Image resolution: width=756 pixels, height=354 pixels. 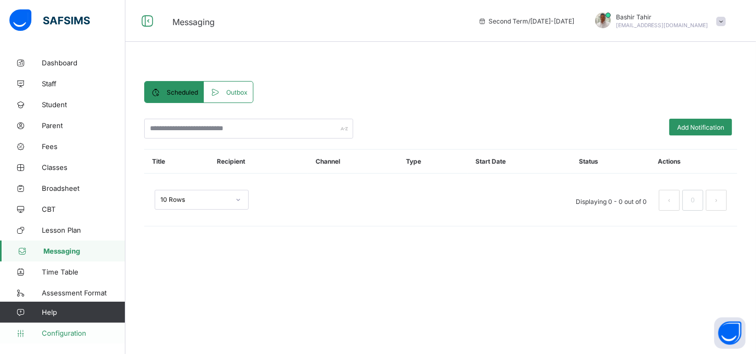 What do you see at coordinates (84, 293) in the screenshot?
I see `span: Assessment Format` at bounding box center [84, 293].